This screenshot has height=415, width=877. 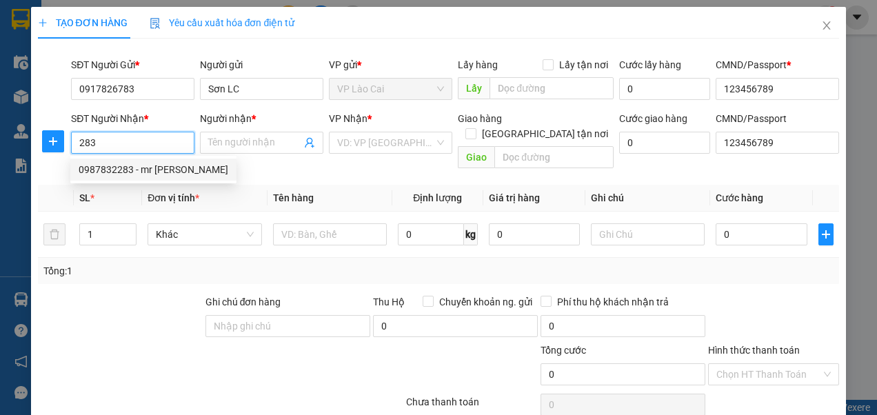 What do you see at coordinates (827, 26) in the screenshot?
I see `span: close` at bounding box center [827, 26].